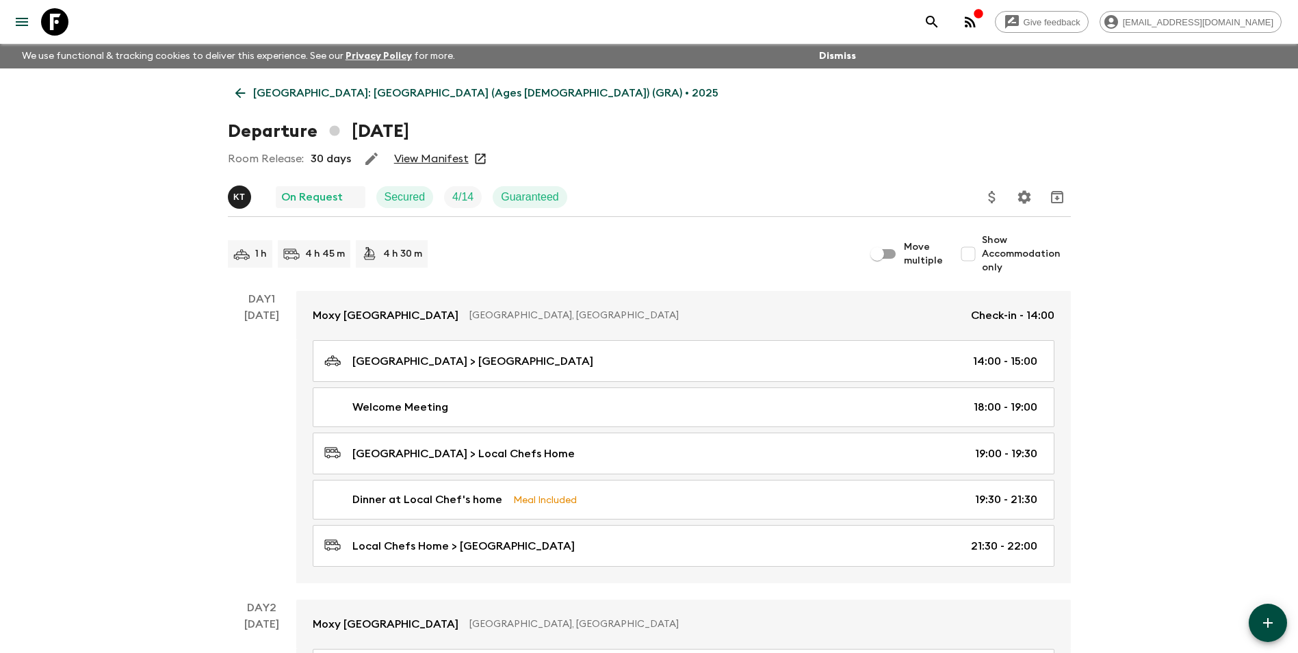 This screenshot has width=1298, height=653. I want to click on p: Day 2, so click(262, 608).